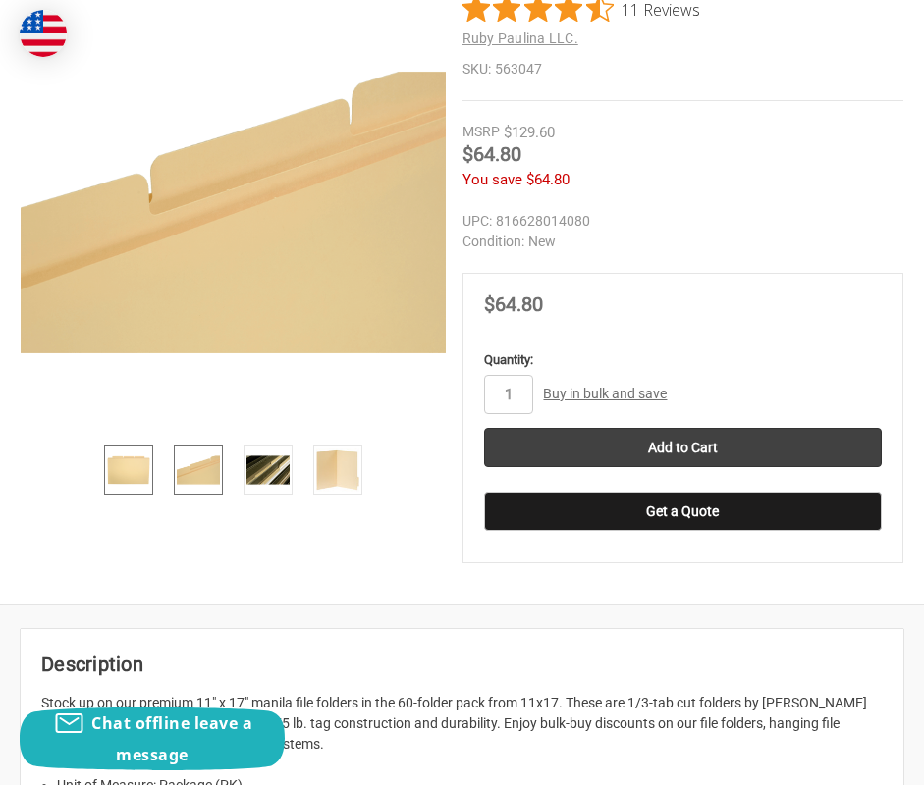 The height and width of the screenshot is (785, 924). I want to click on span: Ruby Paulina LLC., so click(520, 38).